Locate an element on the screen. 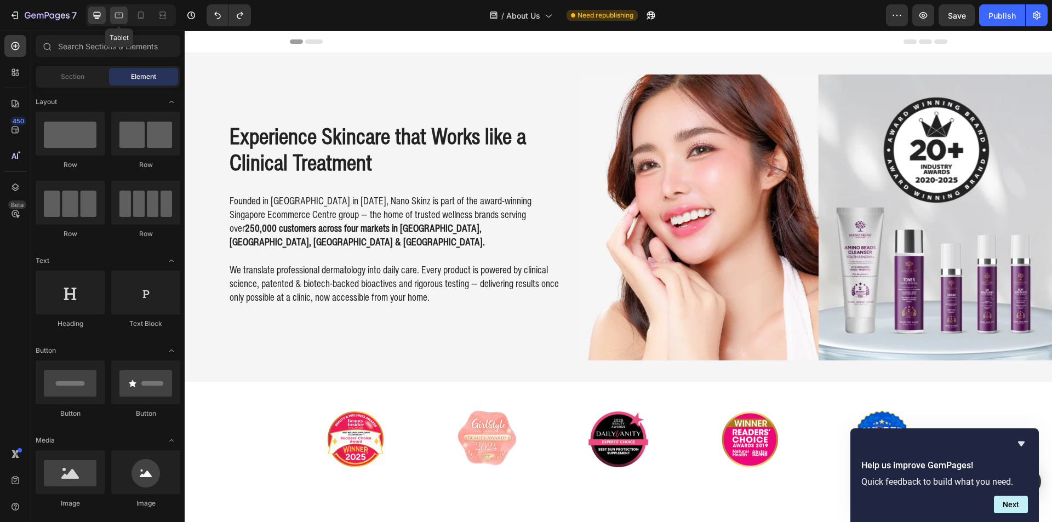 The height and width of the screenshot is (522, 1052). button: 7 is located at coordinates (43, 15).